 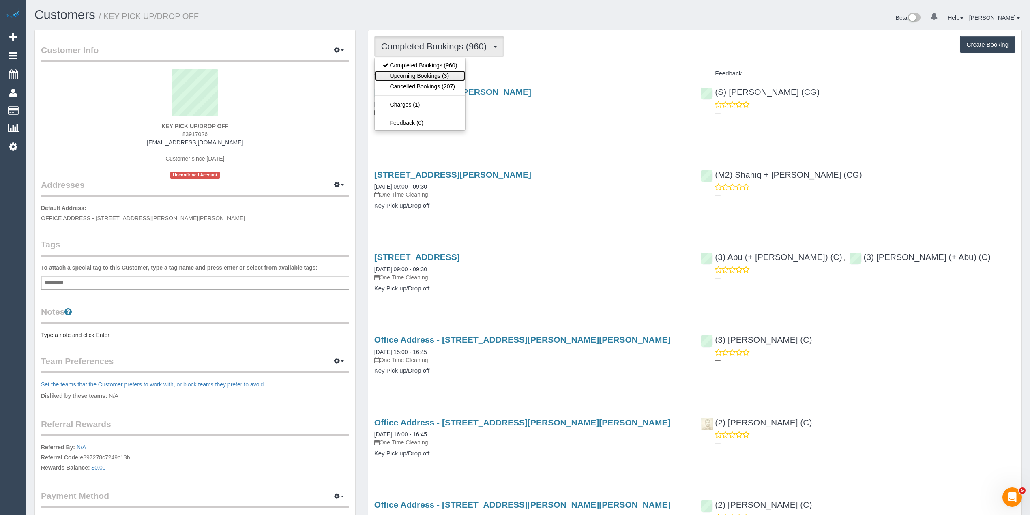 I want to click on legend: Referral Rewards, so click(x=195, y=427).